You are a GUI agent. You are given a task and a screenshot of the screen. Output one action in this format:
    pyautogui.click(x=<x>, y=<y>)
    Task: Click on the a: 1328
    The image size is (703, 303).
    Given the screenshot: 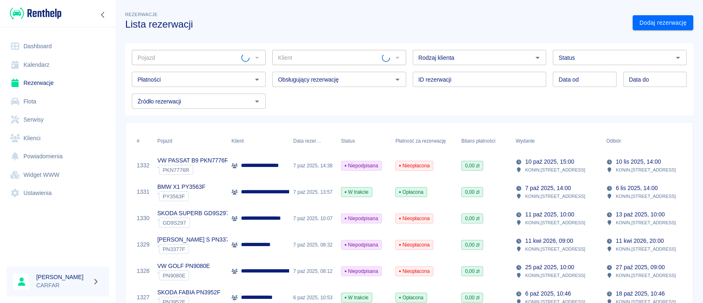 What is the action you would take?
    pyautogui.click(x=143, y=271)
    